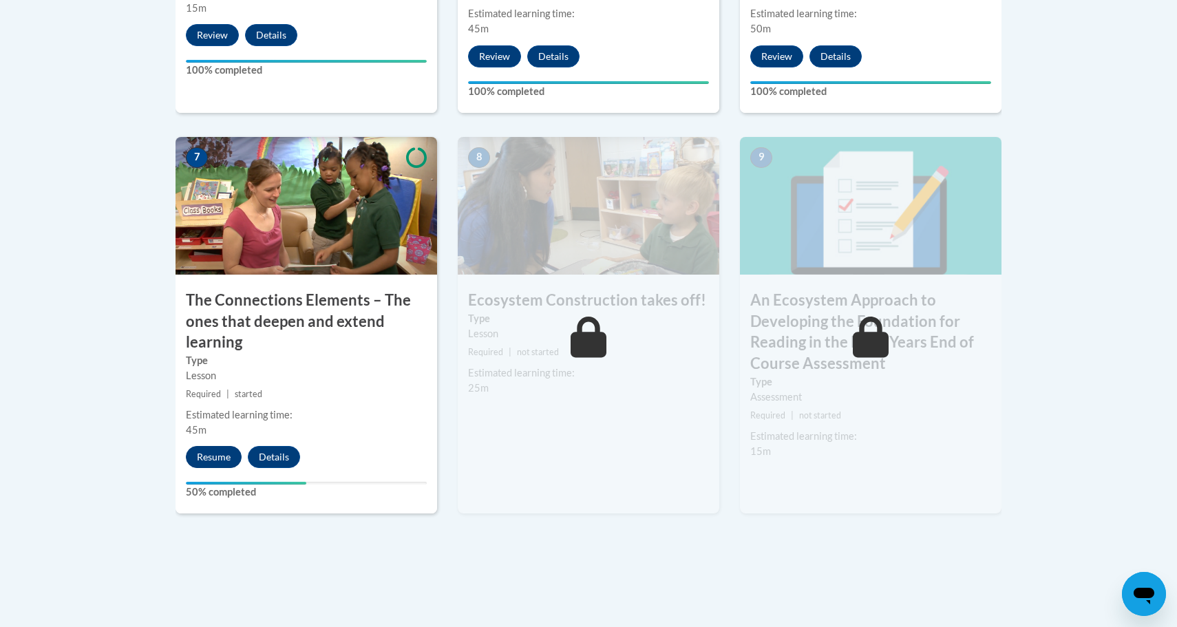  Describe the element at coordinates (479, 158) in the screenshot. I see `span: 8` at that location.